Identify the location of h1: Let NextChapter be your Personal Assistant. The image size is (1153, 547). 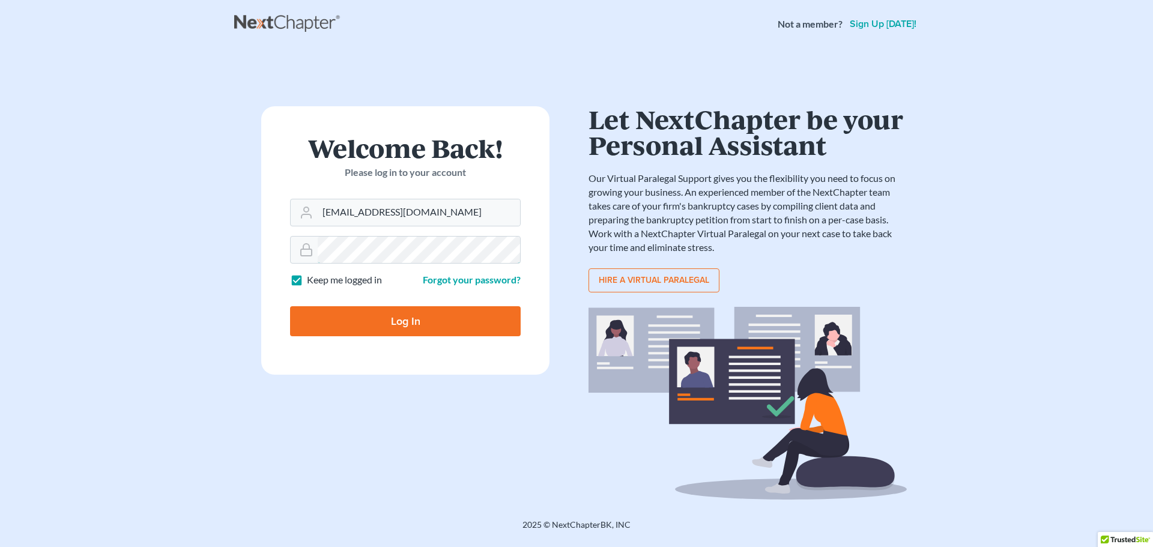
(748, 132).